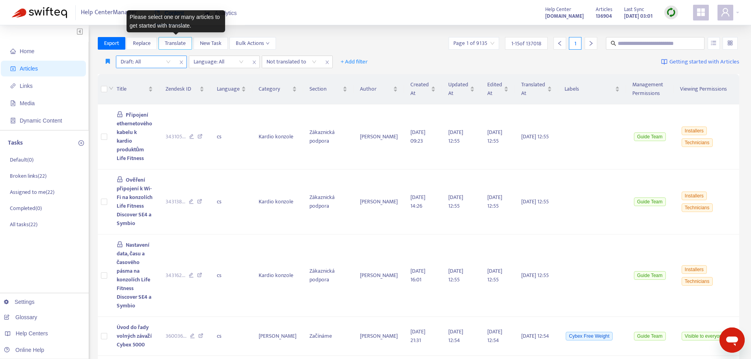 The width and height of the screenshot is (751, 359). What do you see at coordinates (575, 43) in the screenshot?
I see `div: 1` at bounding box center [575, 43].